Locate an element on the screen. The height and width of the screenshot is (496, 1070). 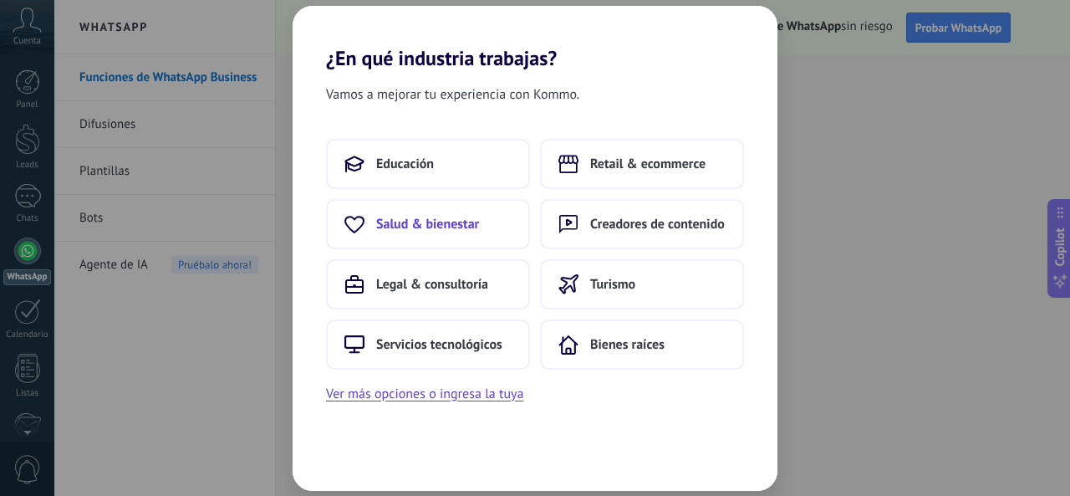
span: Vamos a mejorar tu experiencia con Kommo. is located at coordinates (452, 94).